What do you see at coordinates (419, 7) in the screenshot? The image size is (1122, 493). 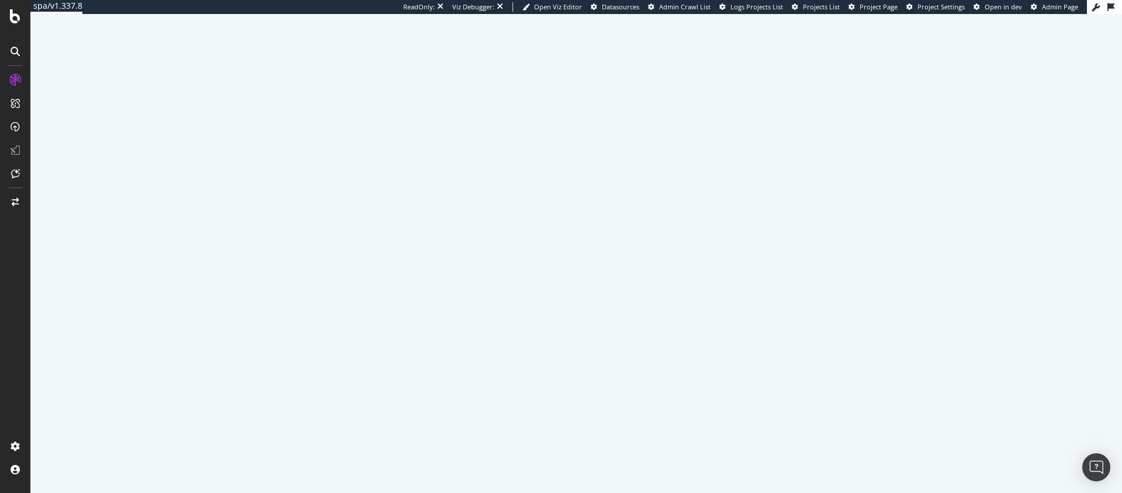 I see `div: ReadOnly:` at bounding box center [419, 7].